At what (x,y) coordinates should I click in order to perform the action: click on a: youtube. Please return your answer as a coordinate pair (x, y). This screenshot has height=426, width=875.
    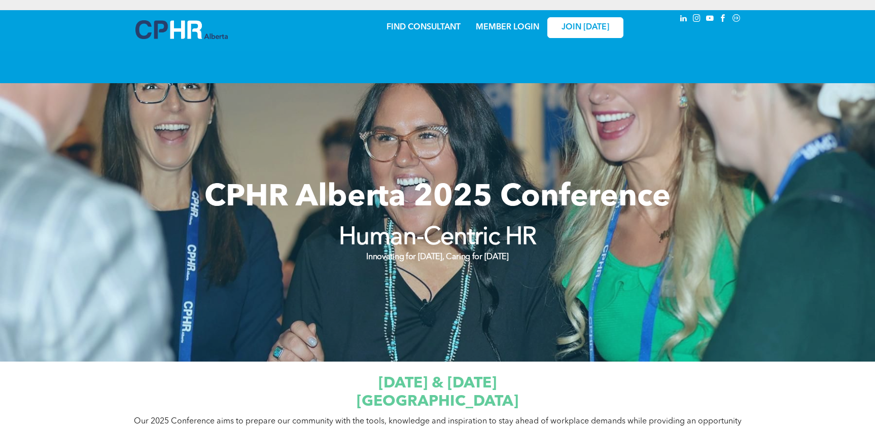
    Looking at the image, I should click on (710, 19).